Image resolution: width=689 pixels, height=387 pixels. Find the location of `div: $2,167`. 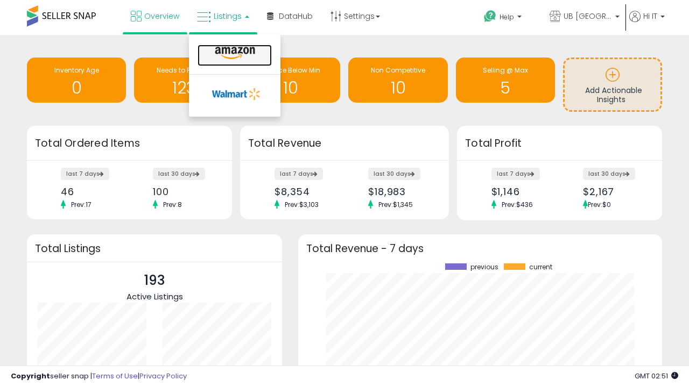

div: $2,167 is located at coordinates (613, 192).